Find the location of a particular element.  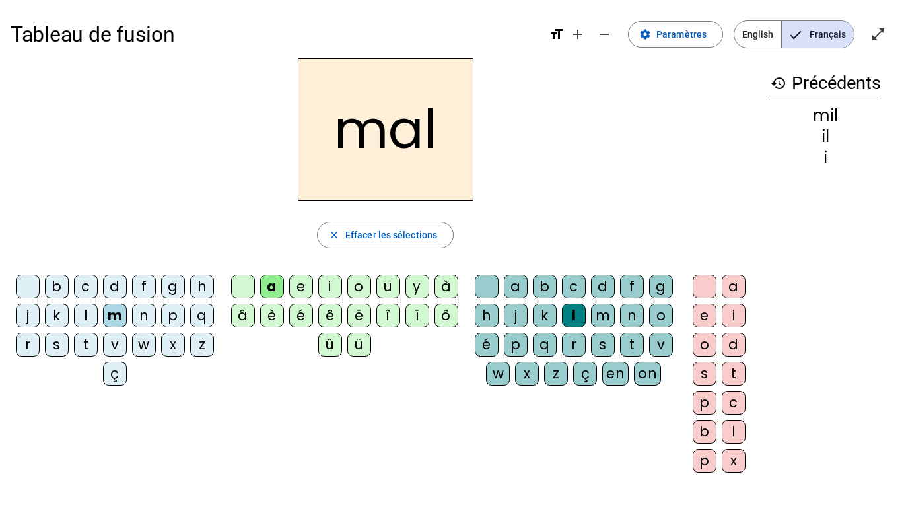

button: Diminuer la taille de la police is located at coordinates (604, 34).